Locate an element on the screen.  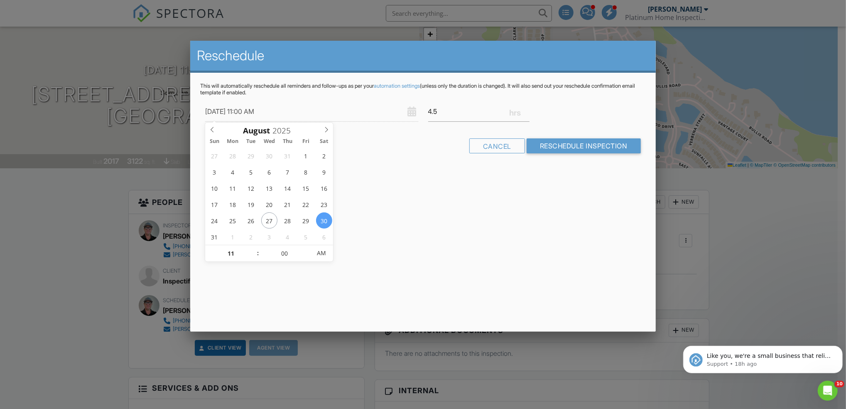
span: August 22, 2025 is located at coordinates (306, 204).